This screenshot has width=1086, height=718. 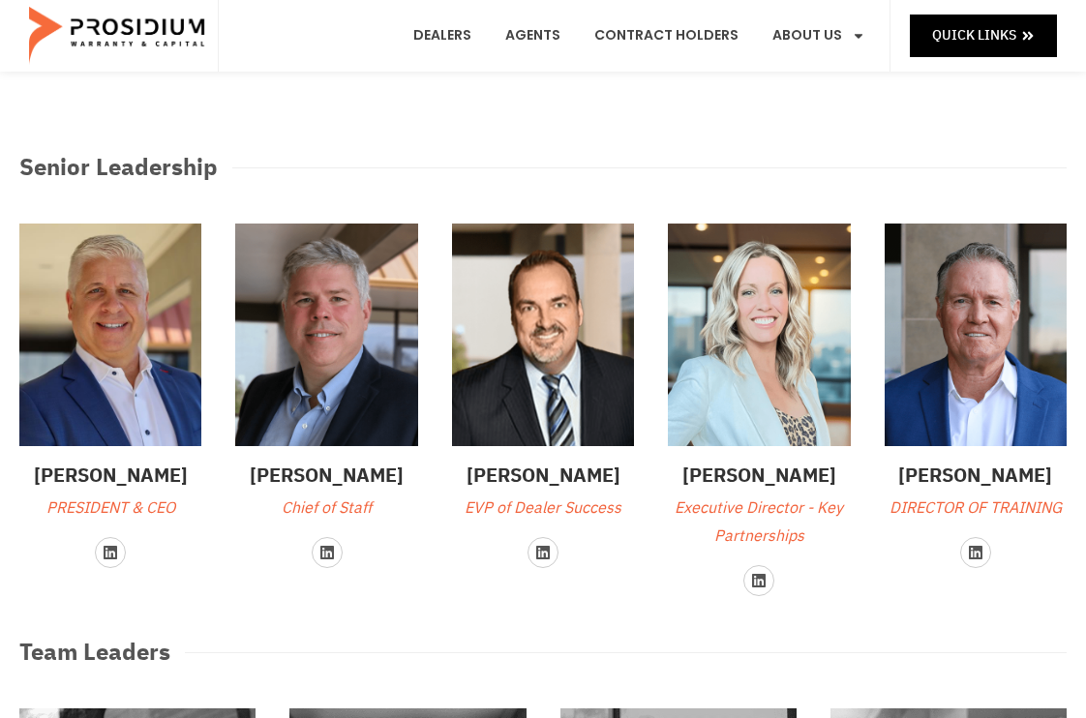 I want to click on h3: Team Leaders, so click(x=95, y=652).